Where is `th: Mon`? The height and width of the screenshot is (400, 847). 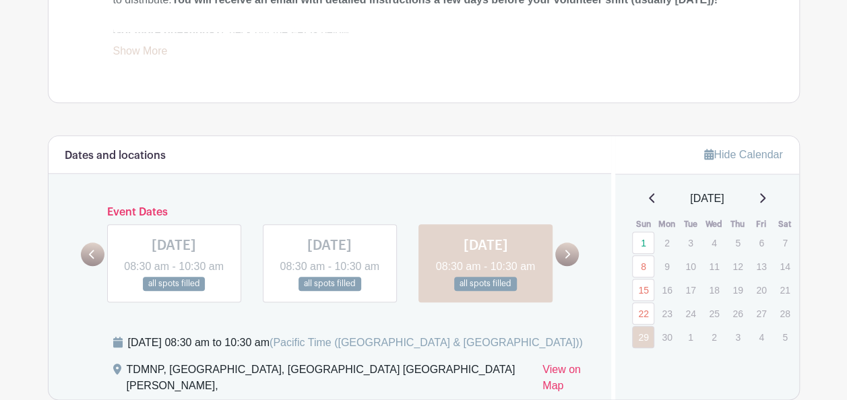
th: Mon is located at coordinates (666, 224).